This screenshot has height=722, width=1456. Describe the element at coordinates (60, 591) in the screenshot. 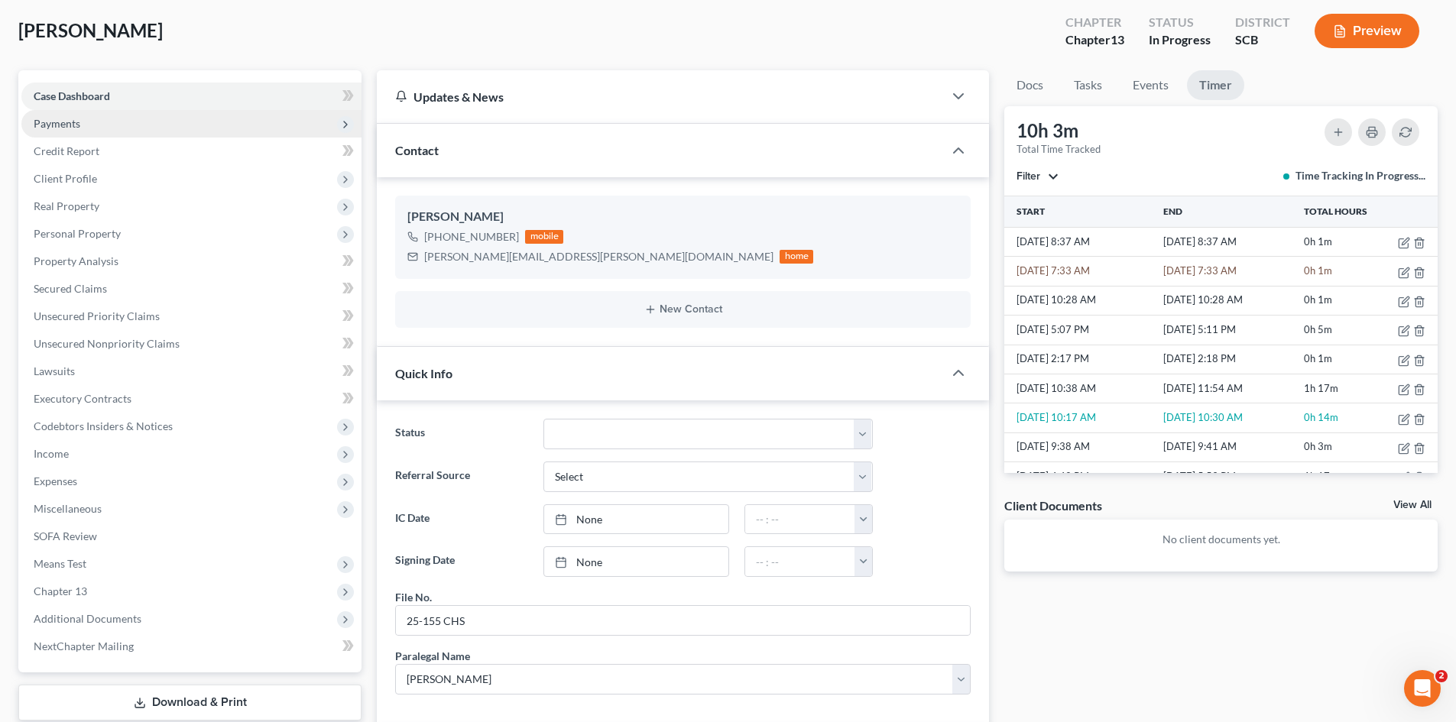

I see `span: Chapter 13` at that location.